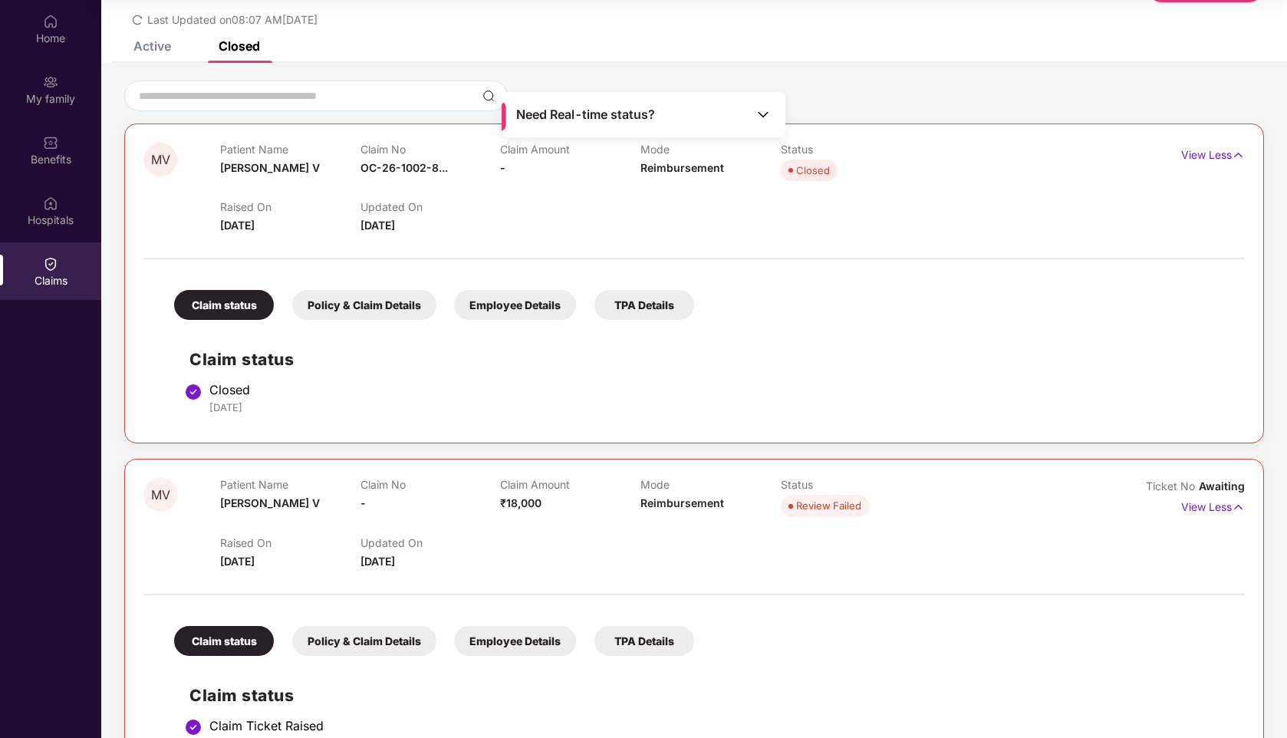 The image size is (1287, 738). Describe the element at coordinates (1222, 485) in the screenshot. I see `span: Awaiting` at that location.